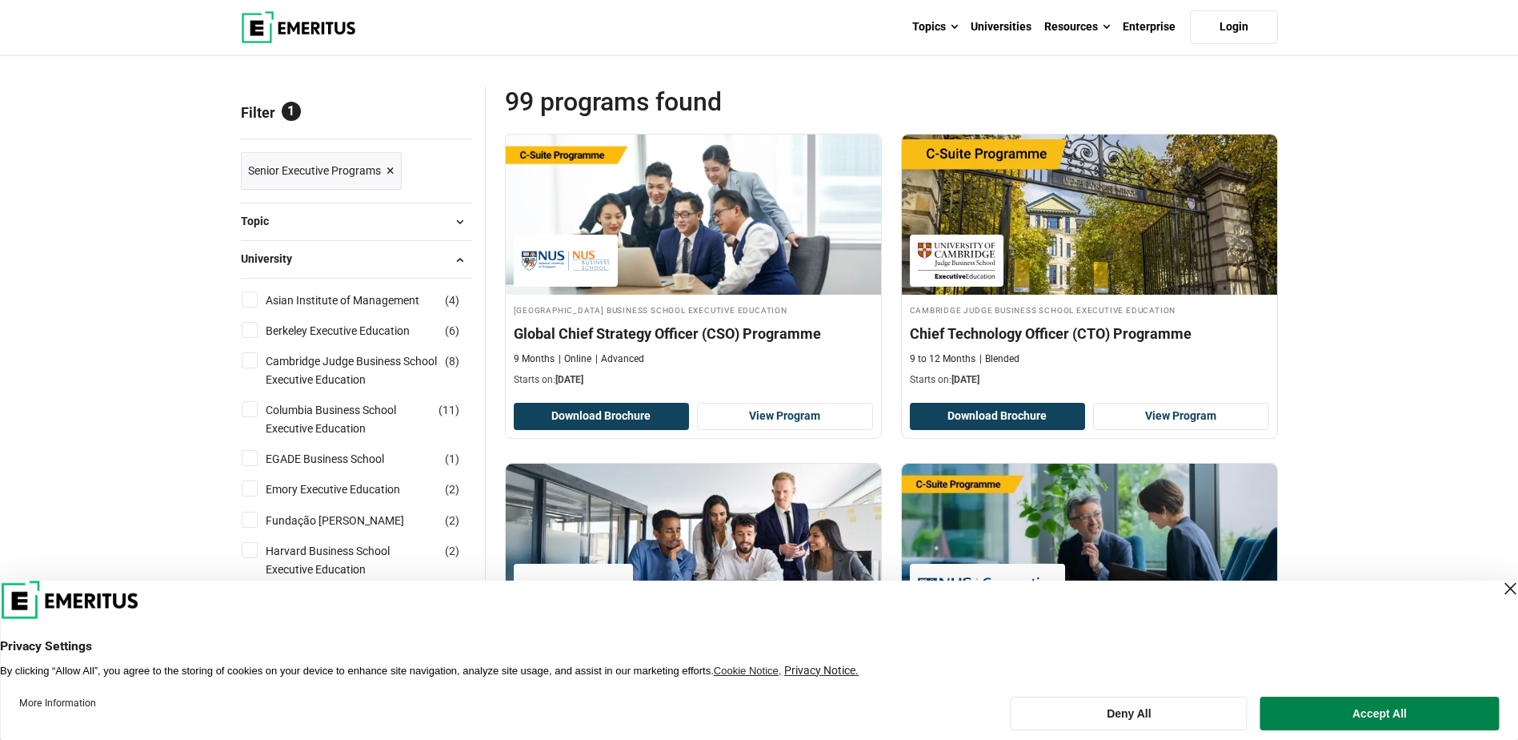 Image resolution: width=1518 pixels, height=740 pixels. What do you see at coordinates (261, 221) in the screenshot?
I see `span: Topic` at bounding box center [261, 221].